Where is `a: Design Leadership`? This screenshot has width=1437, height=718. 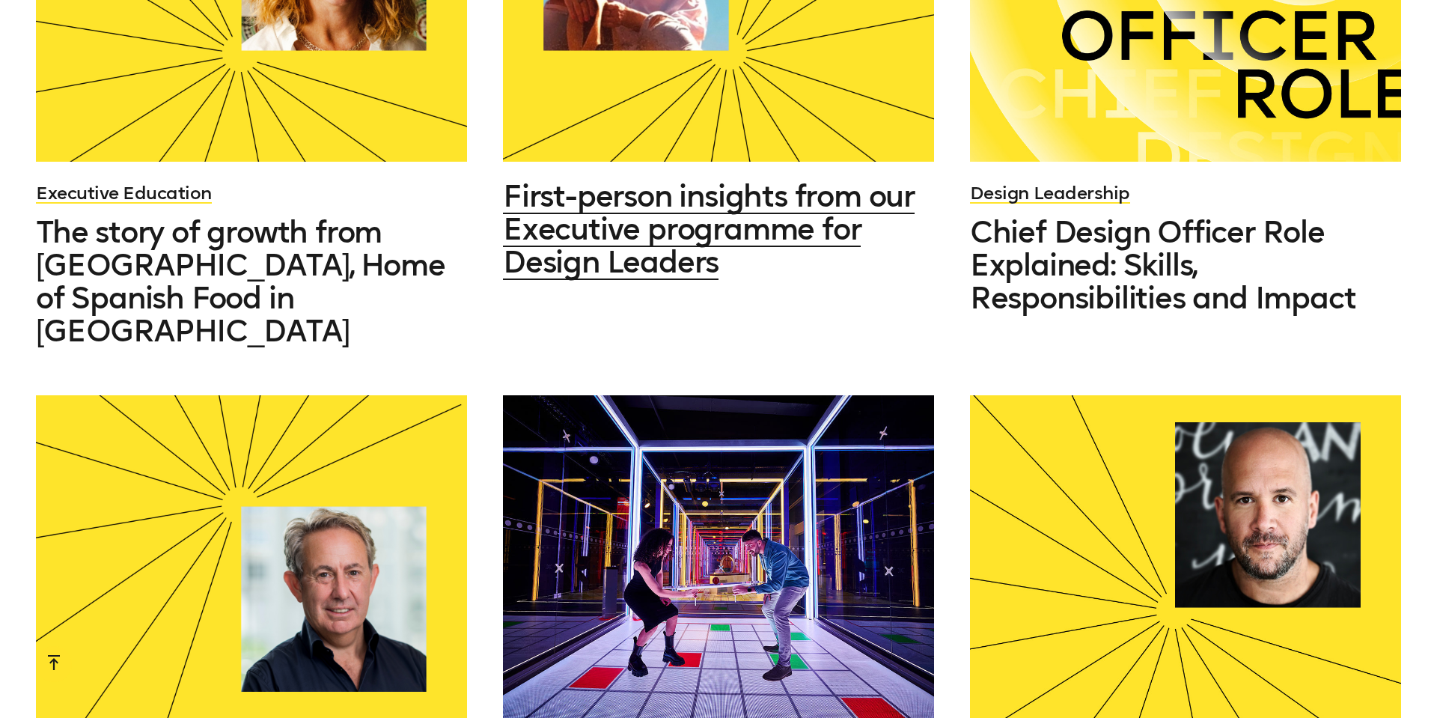
a: Design Leadership is located at coordinates (1050, 192).